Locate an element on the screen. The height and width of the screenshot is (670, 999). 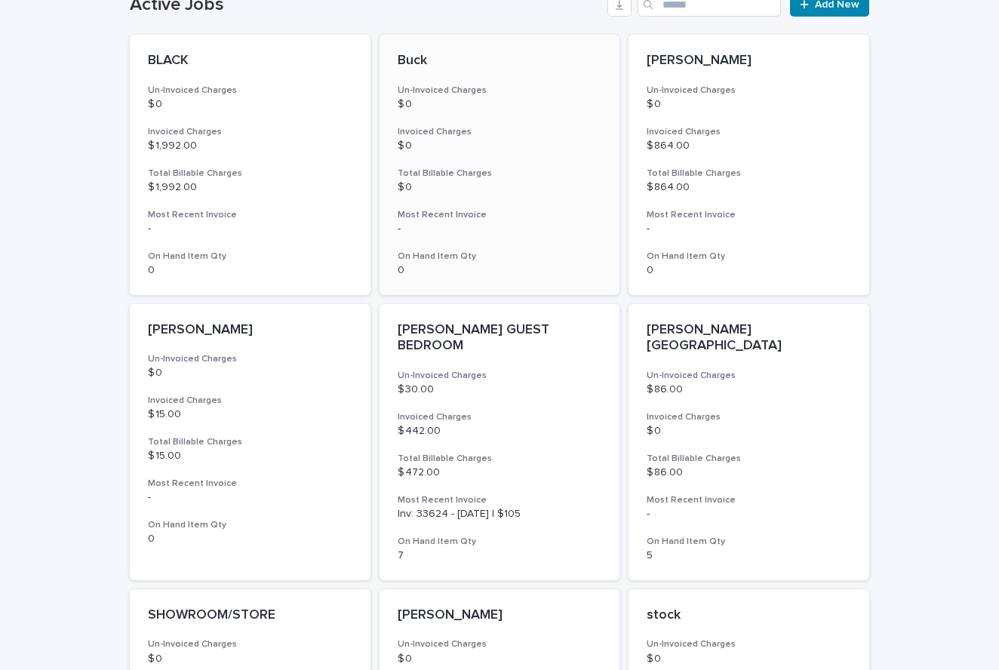
p: 5 is located at coordinates (748, 555).